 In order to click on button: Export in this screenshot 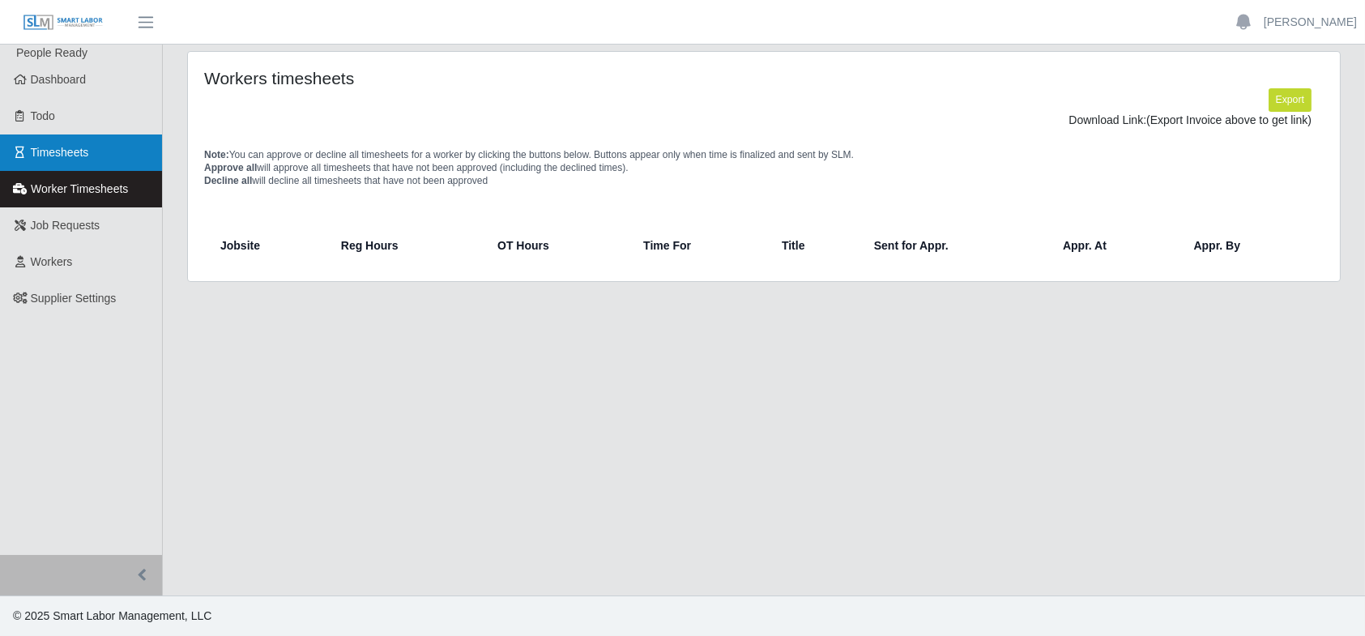, I will do `click(1289, 100)`.